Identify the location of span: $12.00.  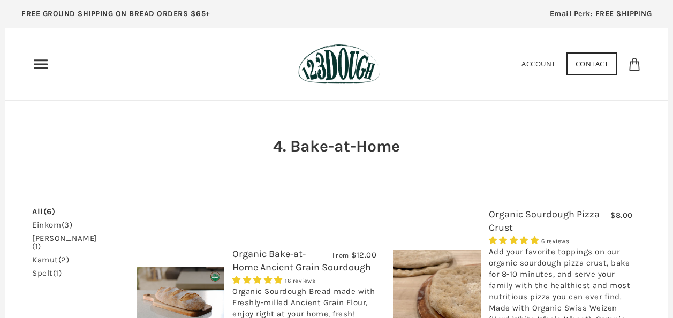
(363, 255).